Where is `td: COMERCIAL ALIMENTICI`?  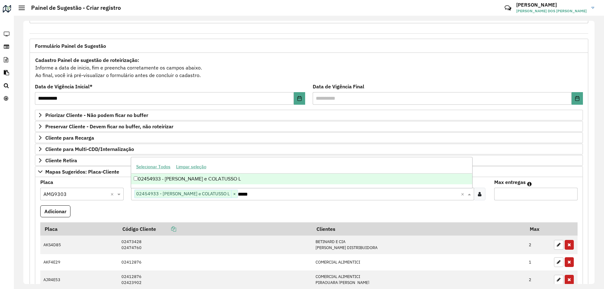
td: COMERCIAL ALIMENTICI is located at coordinates (419, 262).